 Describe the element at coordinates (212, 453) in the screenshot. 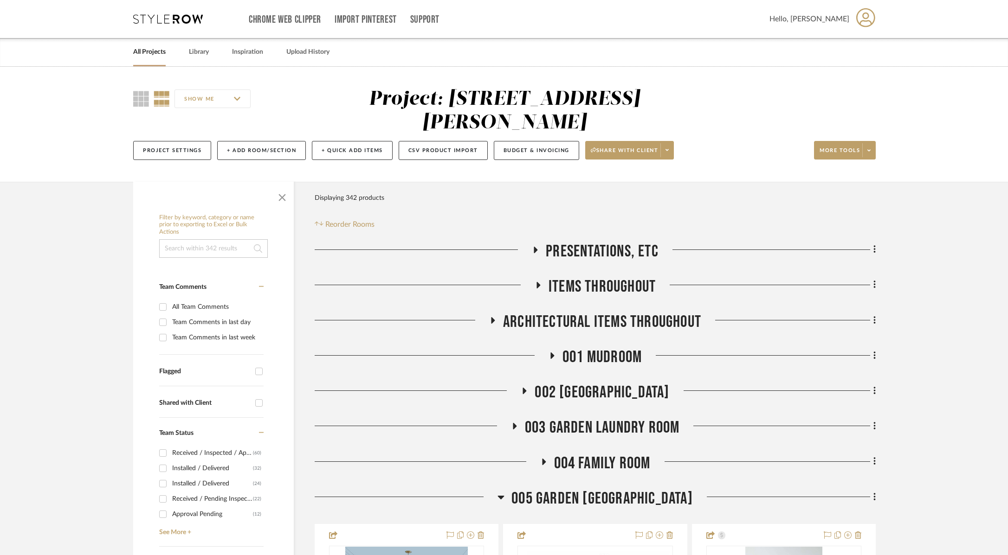

I see `div: Received / Inspected / Approved` at that location.